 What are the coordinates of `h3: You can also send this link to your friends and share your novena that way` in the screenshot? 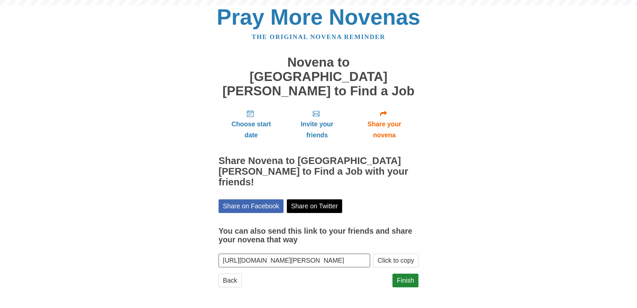 It's located at (319, 235).